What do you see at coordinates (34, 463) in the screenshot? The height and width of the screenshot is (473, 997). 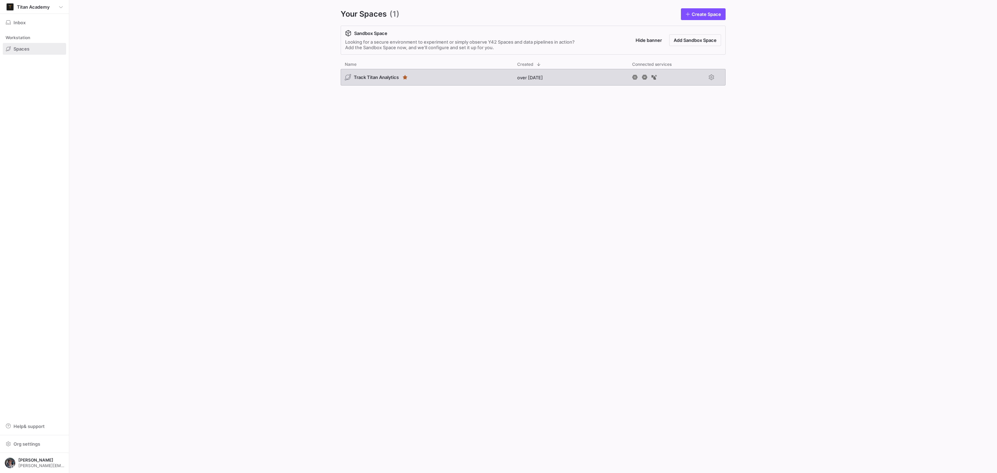 I see `button: https://lh3.googleusercontent.com/a/AEdFTp5zC-foZFgAndG80ezPFSJoLY2tP00FMcRVqbPJ=s96-c[PERSON_NAM...` at bounding box center [34, 463].